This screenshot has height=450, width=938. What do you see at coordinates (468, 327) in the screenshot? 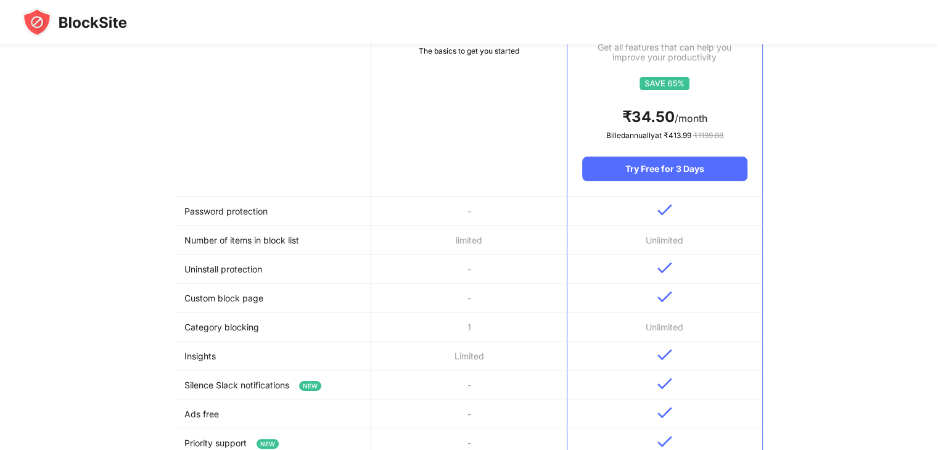
I see `td: 1` at bounding box center [468, 327].